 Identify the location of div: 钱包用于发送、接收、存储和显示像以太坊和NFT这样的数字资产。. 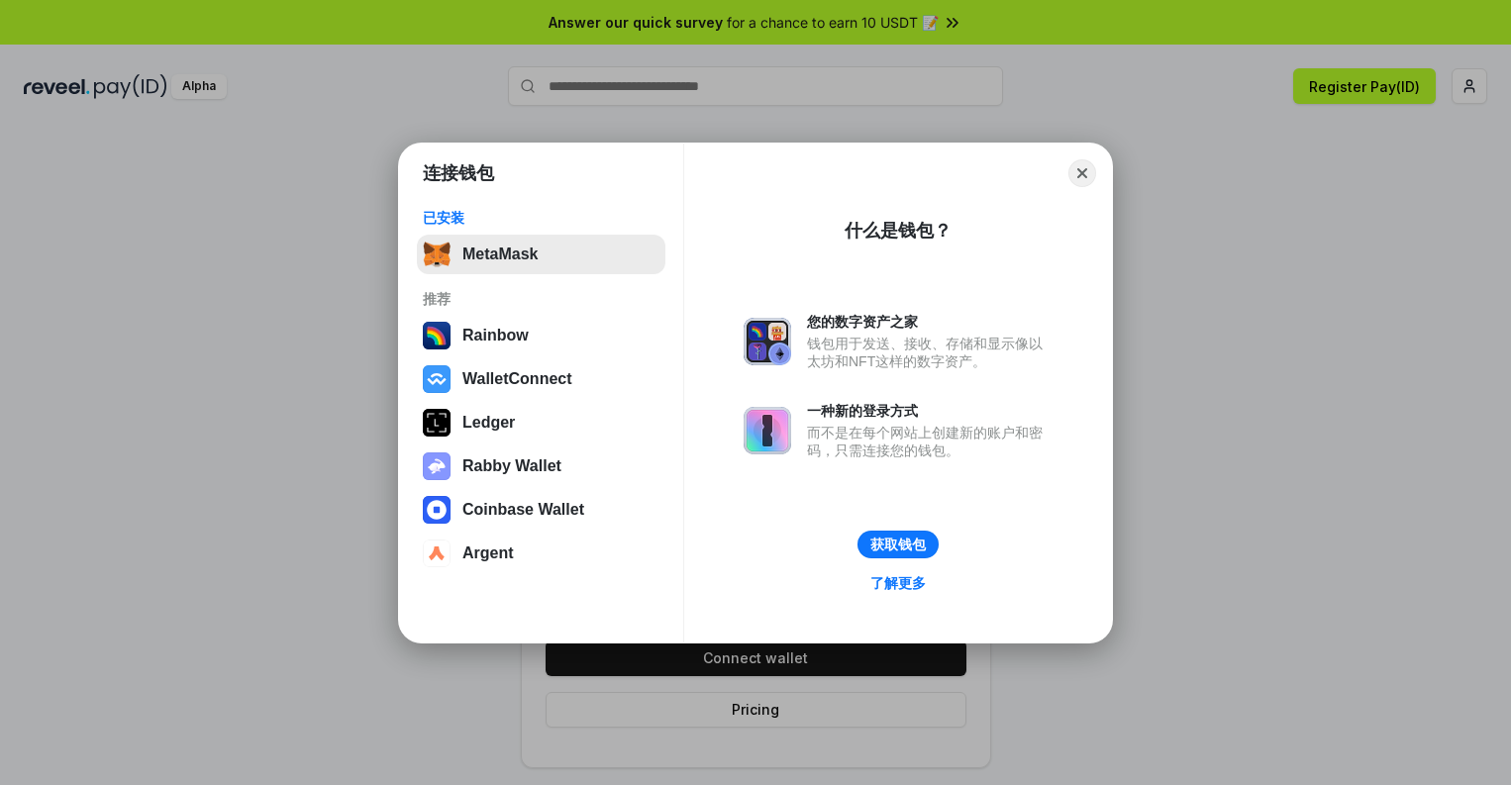
(930, 352).